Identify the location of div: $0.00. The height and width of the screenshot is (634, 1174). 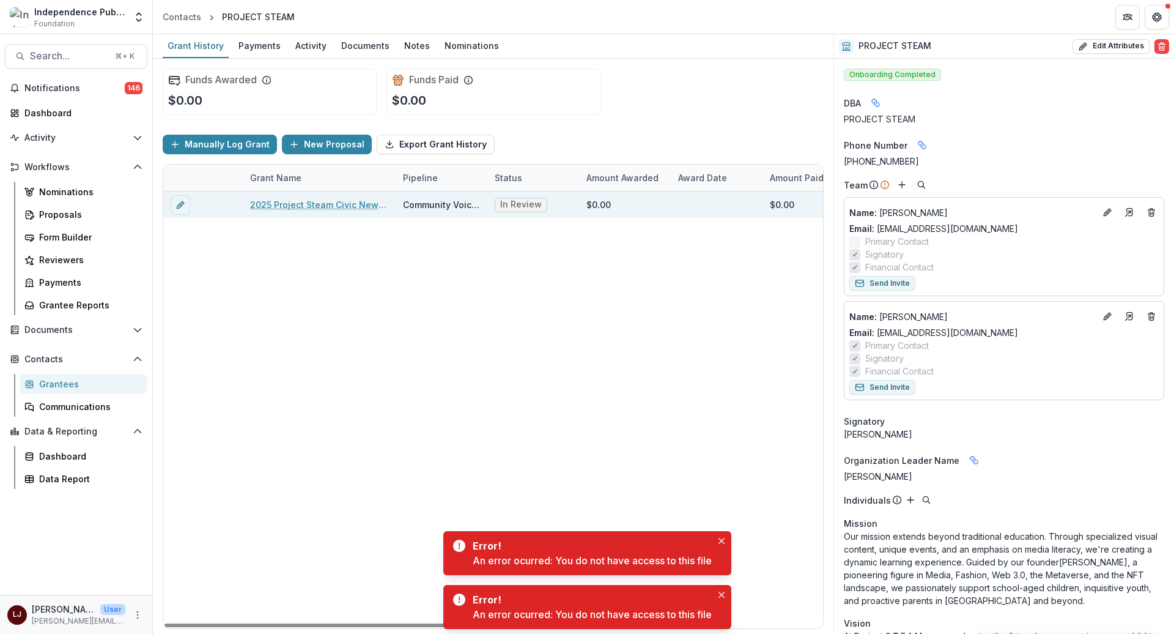
(599, 204).